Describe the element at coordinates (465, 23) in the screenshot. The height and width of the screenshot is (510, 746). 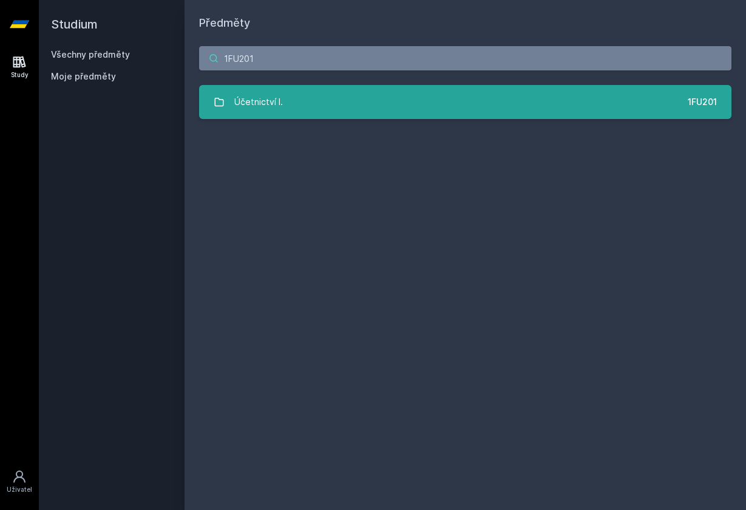
I see `h1: Předměty` at that location.